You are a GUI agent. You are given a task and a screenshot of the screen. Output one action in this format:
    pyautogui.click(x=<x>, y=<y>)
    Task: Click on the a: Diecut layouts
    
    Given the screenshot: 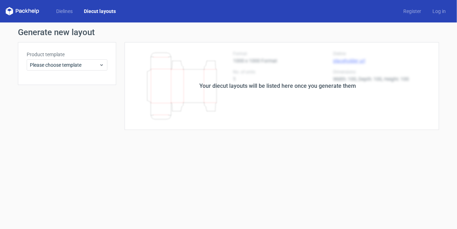 What is the action you would take?
    pyautogui.click(x=100, y=11)
    